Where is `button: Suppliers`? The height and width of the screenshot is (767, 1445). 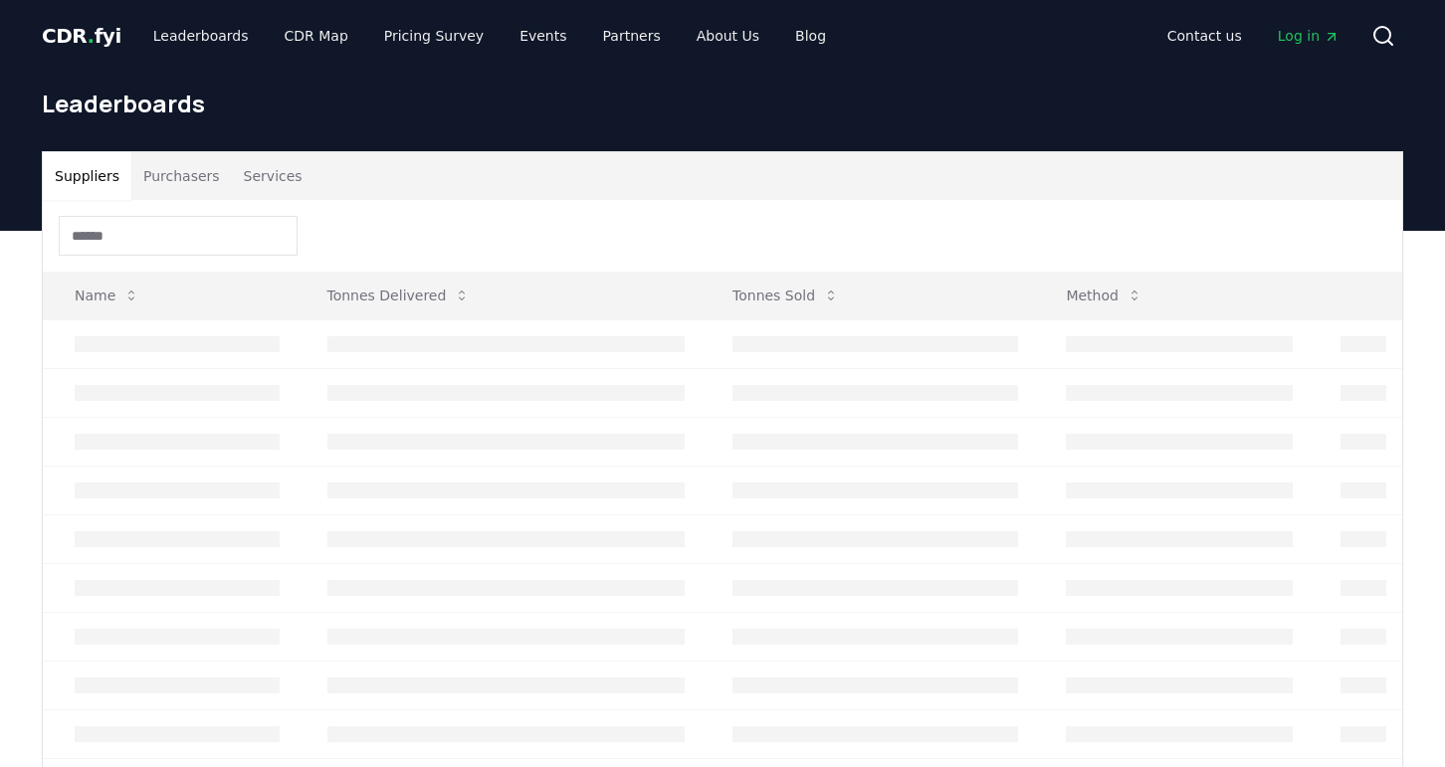 button: Suppliers is located at coordinates (87, 176).